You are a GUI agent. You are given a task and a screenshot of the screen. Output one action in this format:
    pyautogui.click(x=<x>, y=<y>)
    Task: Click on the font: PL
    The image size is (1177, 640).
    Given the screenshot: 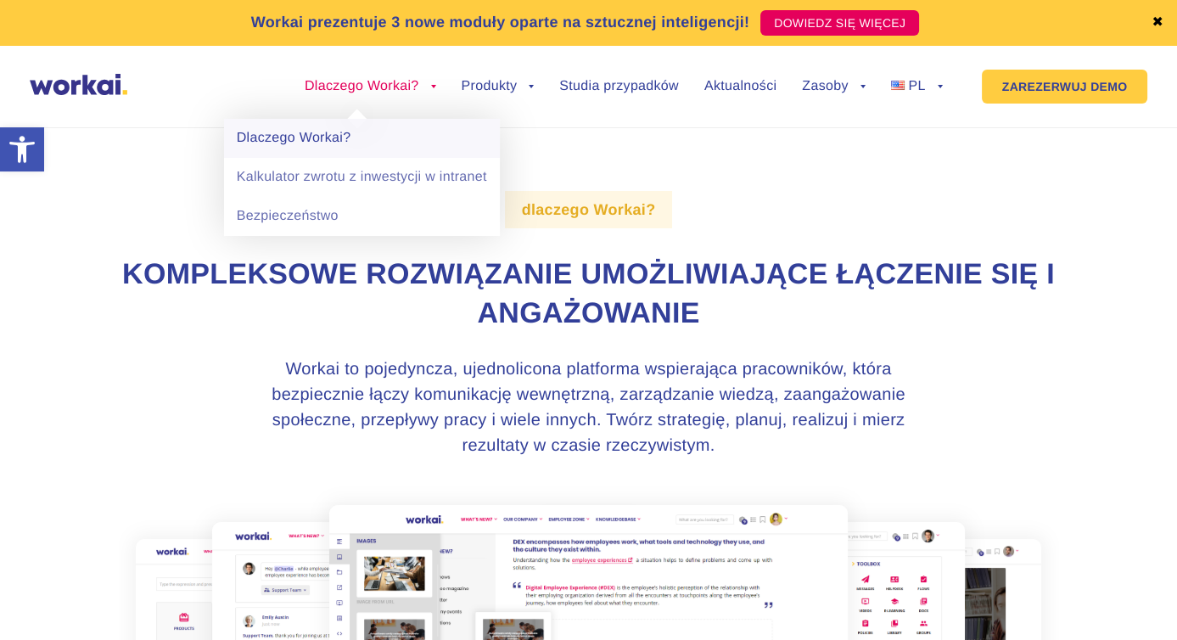 What is the action you would take?
    pyautogui.click(x=917, y=86)
    